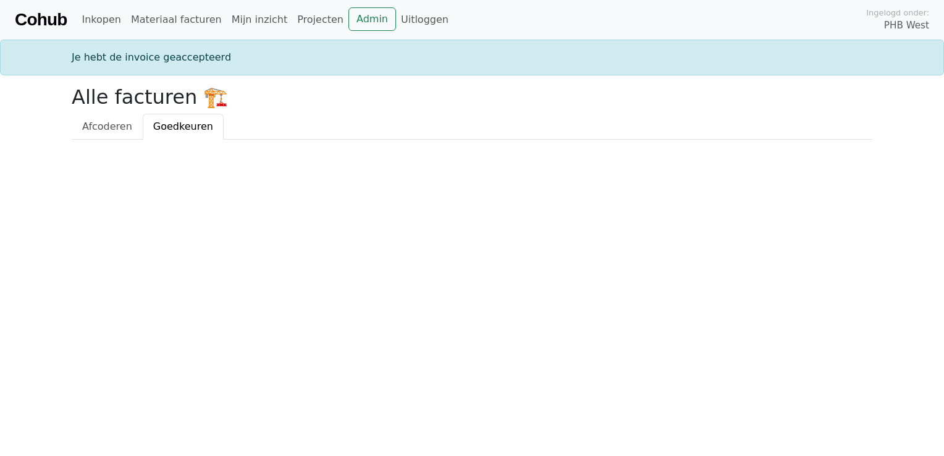 The image size is (944, 456). Describe the element at coordinates (176, 20) in the screenshot. I see `a: Materiaal facturen` at that location.